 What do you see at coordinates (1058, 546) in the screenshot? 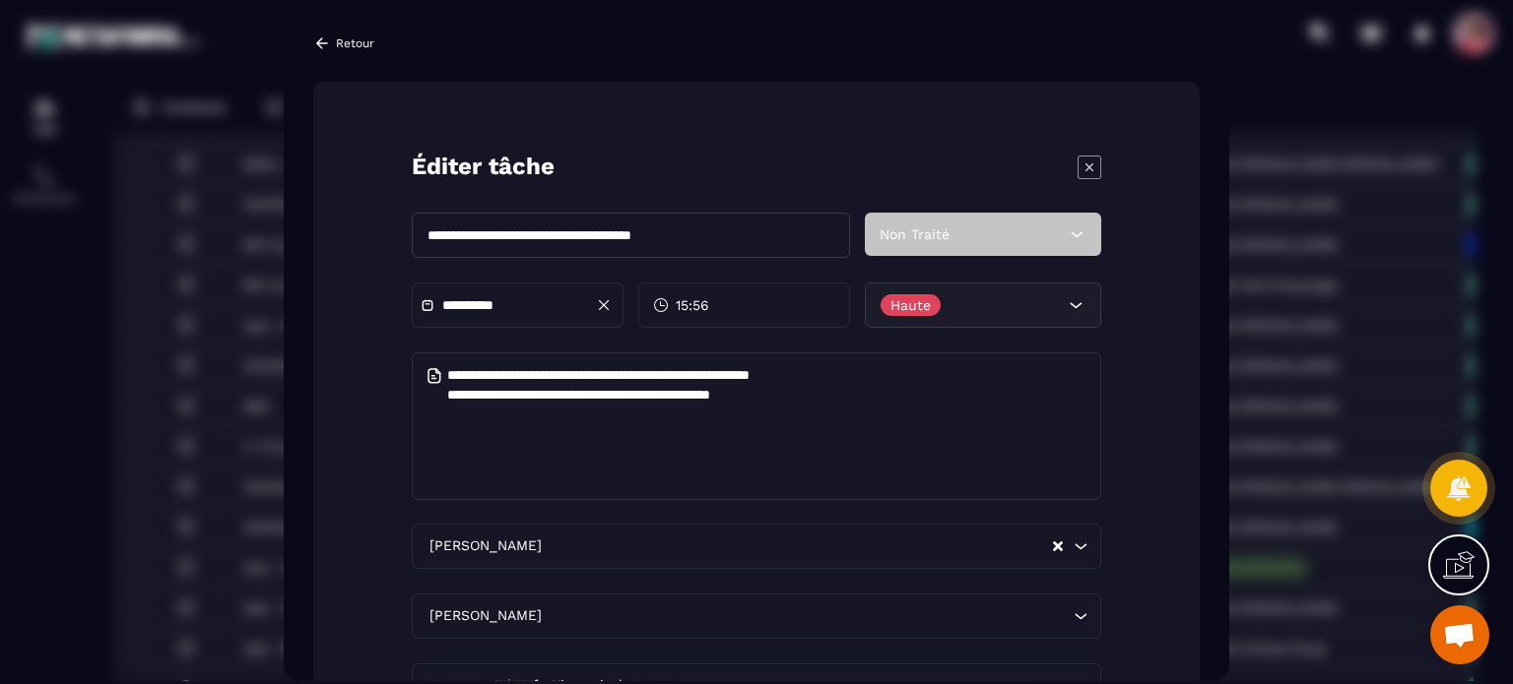
I see `button: Clear Selected` at bounding box center [1058, 546].